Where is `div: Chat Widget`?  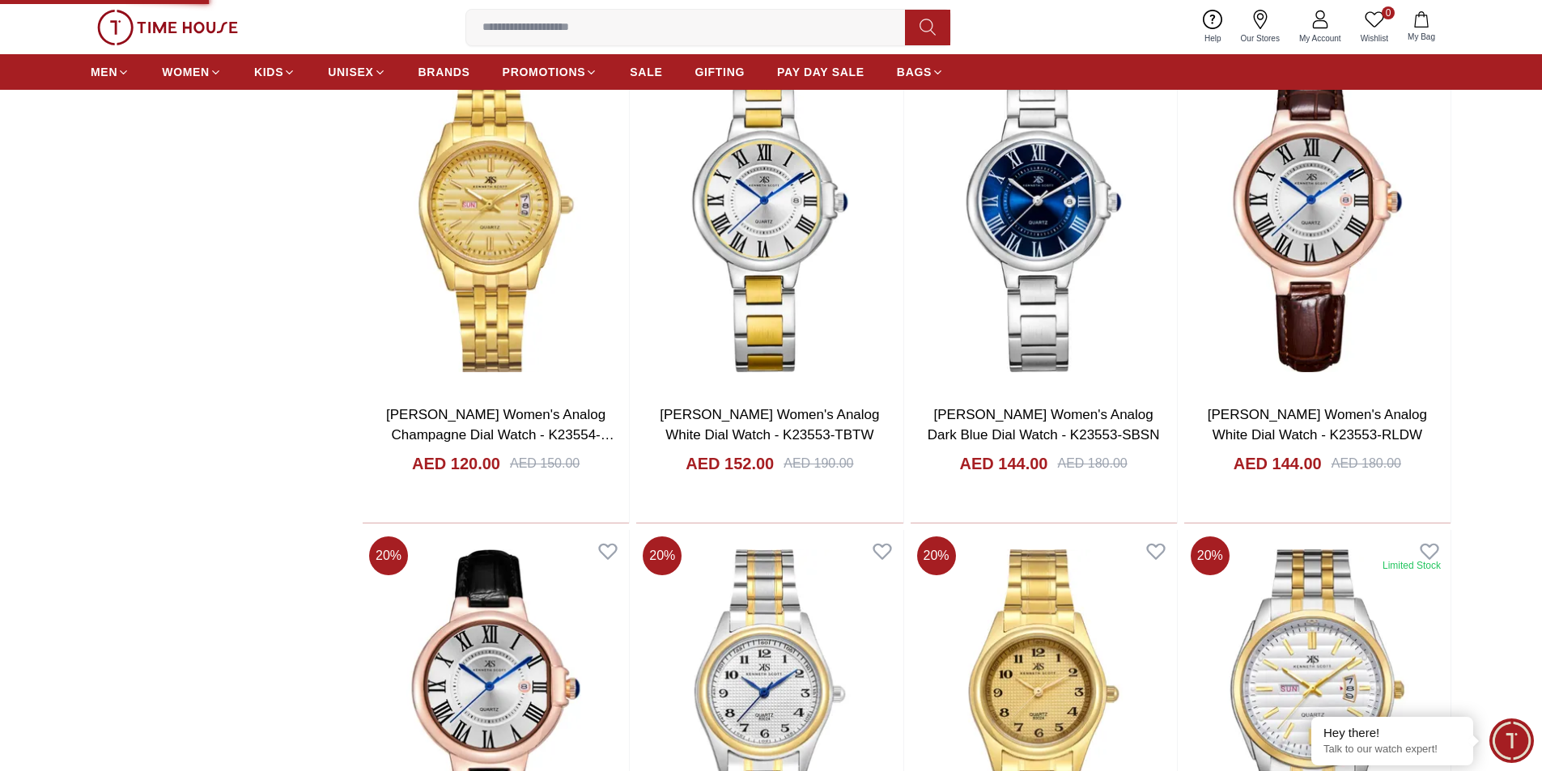
div: Chat Widget is located at coordinates (1511, 740).